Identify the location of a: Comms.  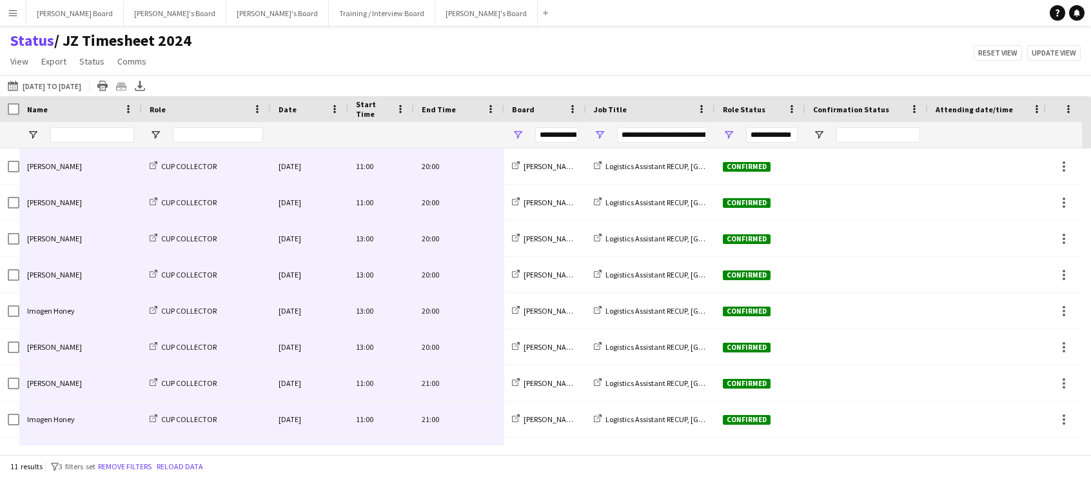
(132, 61).